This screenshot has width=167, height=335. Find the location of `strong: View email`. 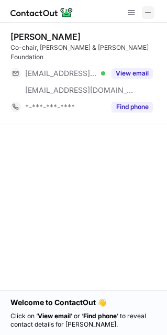

strong: View email is located at coordinates (54, 315).